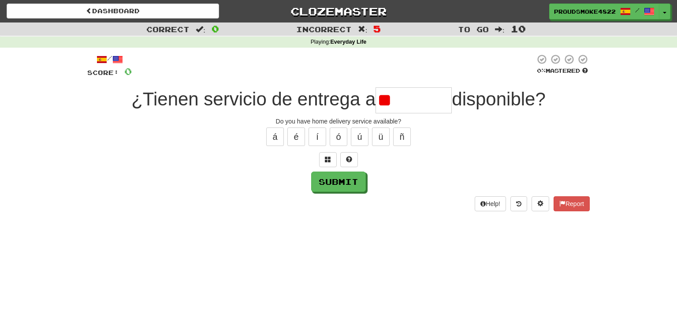 This screenshot has height=322, width=677. Describe the element at coordinates (296, 137) in the screenshot. I see `button: é` at that location.